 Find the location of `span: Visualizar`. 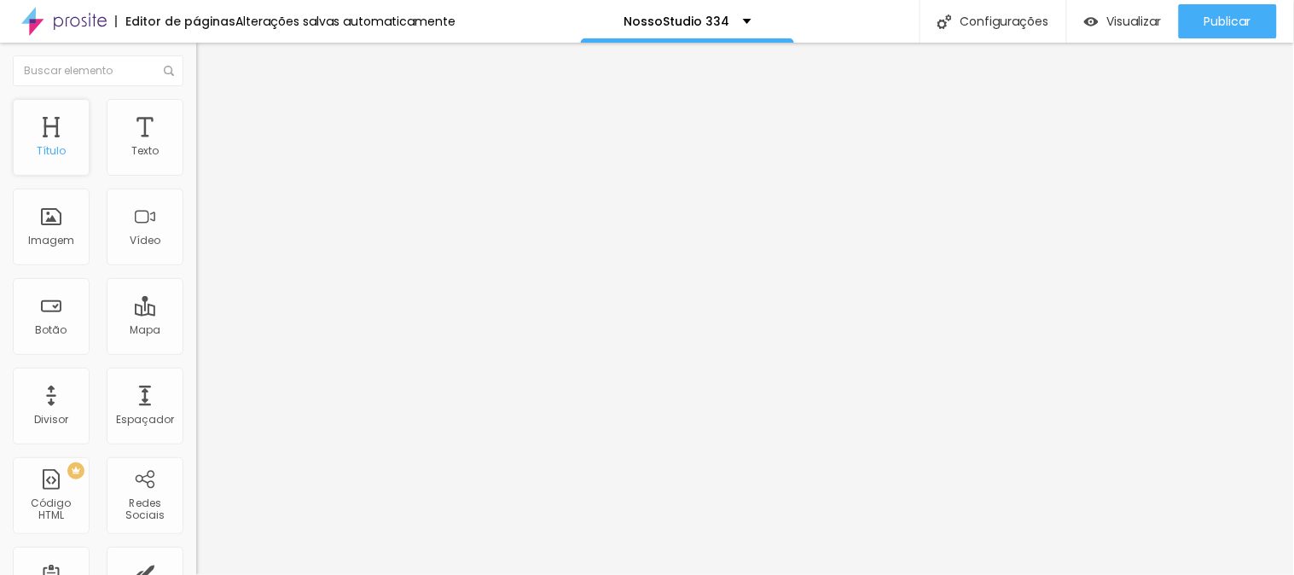

span: Visualizar is located at coordinates (1134, 21).